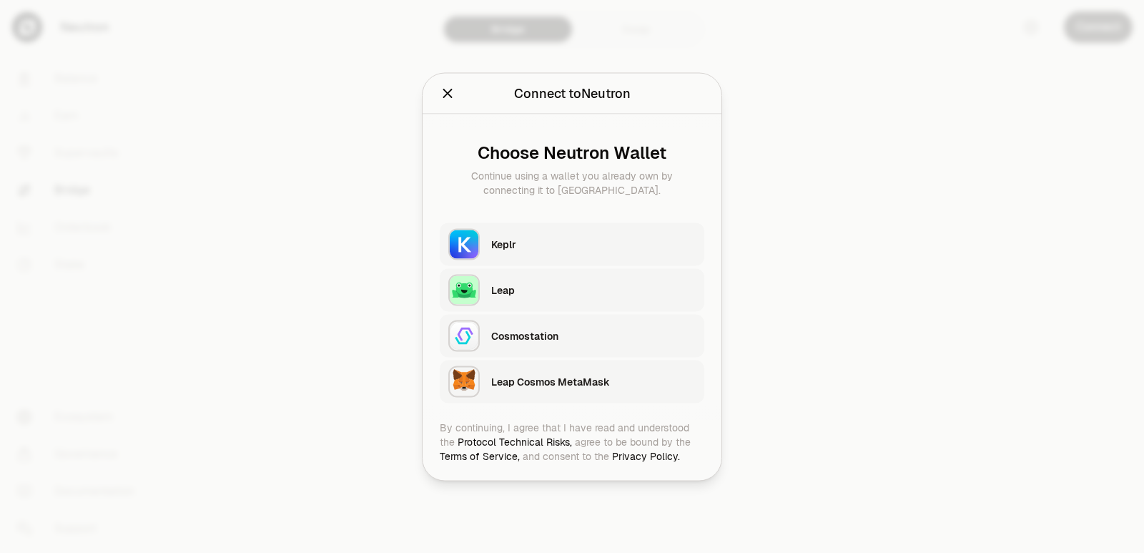 The image size is (1144, 553). I want to click on a: Protocol Technical Risks,, so click(515, 441).